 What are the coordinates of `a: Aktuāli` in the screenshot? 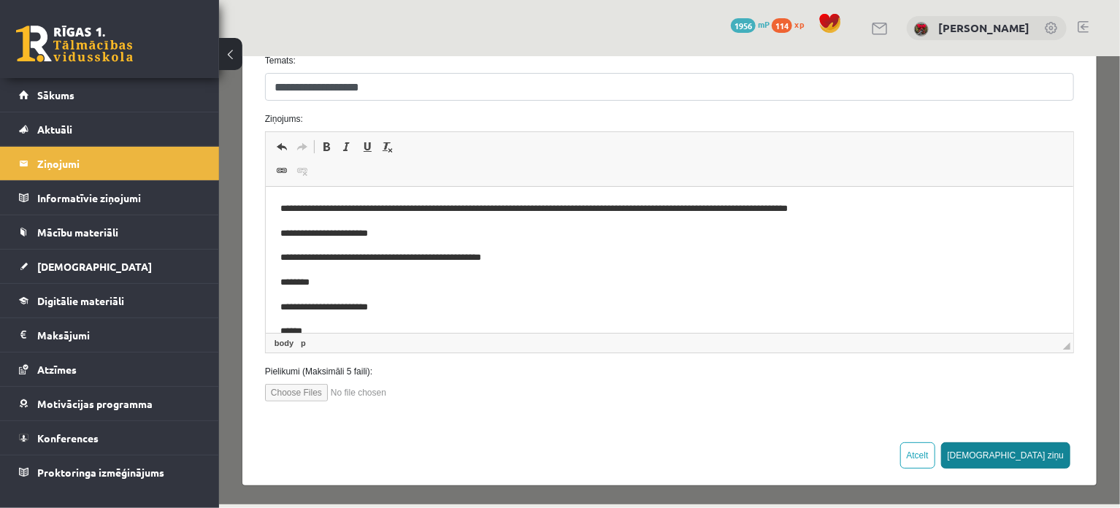 It's located at (110, 129).